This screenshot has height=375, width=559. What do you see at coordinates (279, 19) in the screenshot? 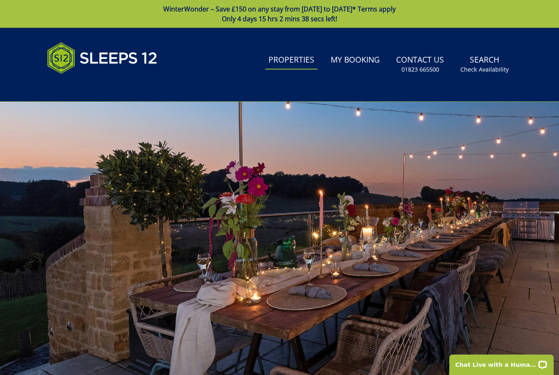
I see `span: Only 4 days 15 hrs 2 mins 38 secs left!` at bounding box center [279, 19].